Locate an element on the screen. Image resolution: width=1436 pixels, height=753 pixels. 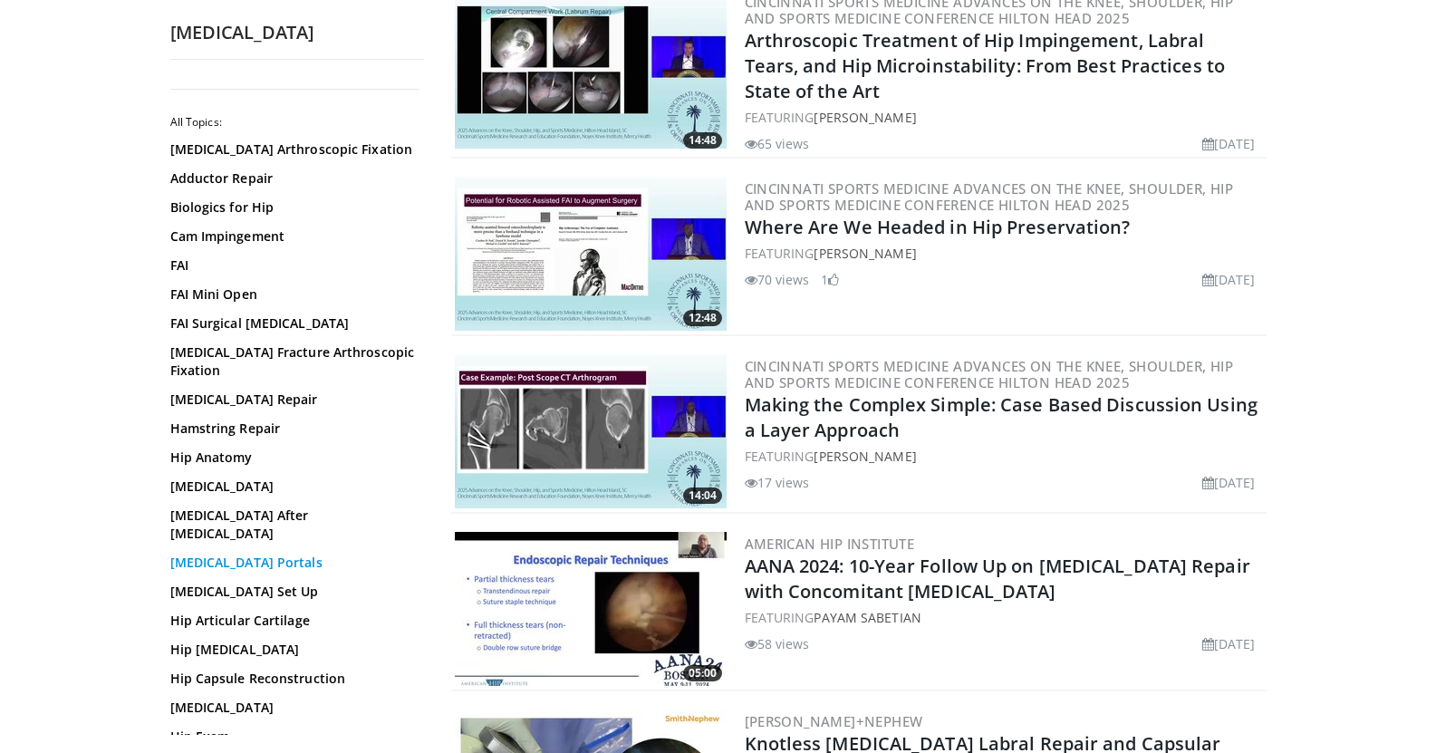
img: c1ff54f9-c7a5-4376-892f-7c14ac28c613.300x170_q85_crop-smart_upscale.jpg is located at coordinates (591, 431).